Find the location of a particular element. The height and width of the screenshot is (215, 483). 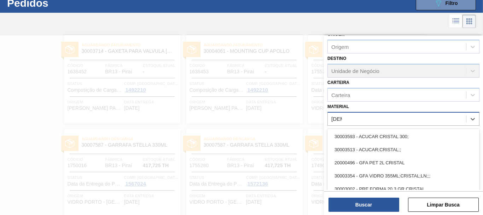

div: Visão em Lista is located at coordinates (456, 21).